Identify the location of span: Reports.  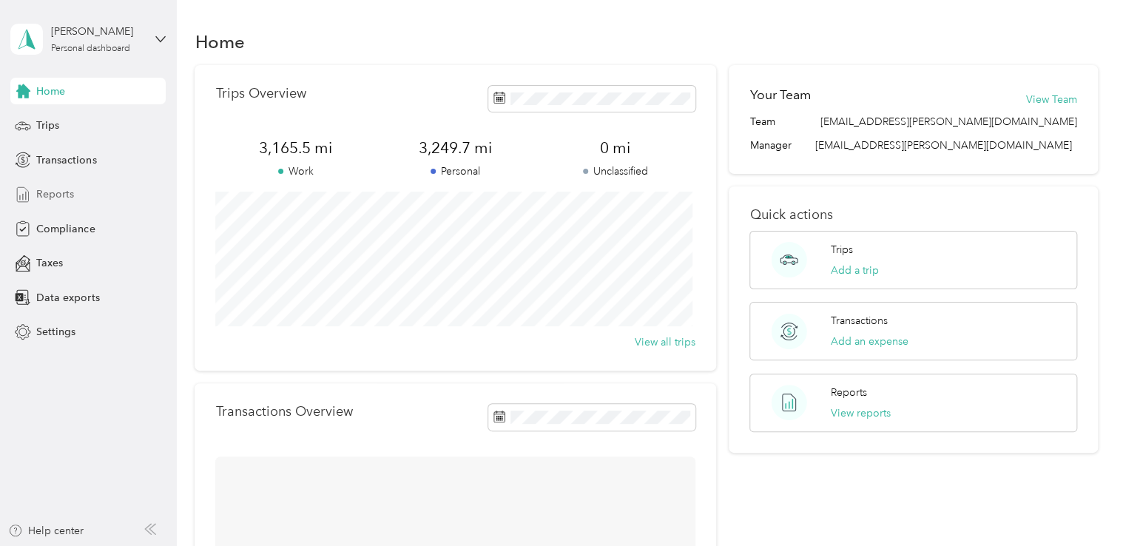
(55, 194).